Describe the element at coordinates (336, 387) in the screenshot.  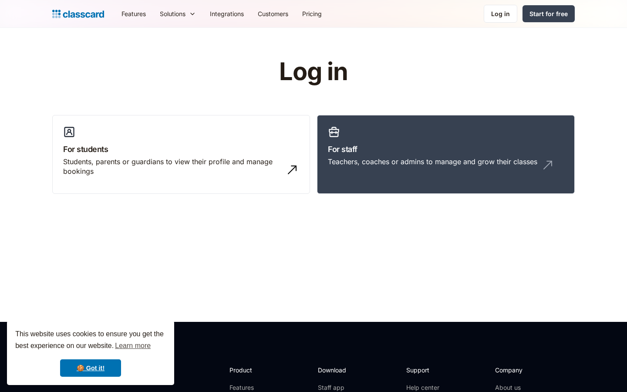
I see `a: Staff app` at that location.